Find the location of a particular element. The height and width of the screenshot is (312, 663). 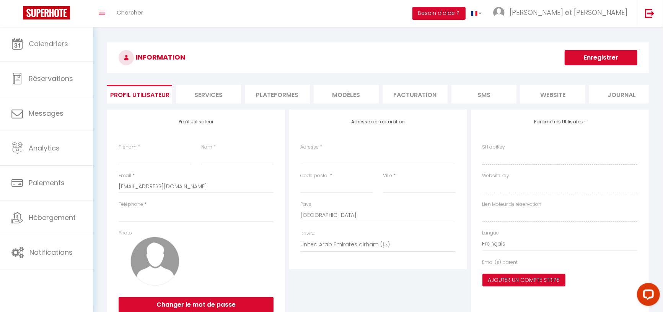

label: Ville is located at coordinates (387, 176).